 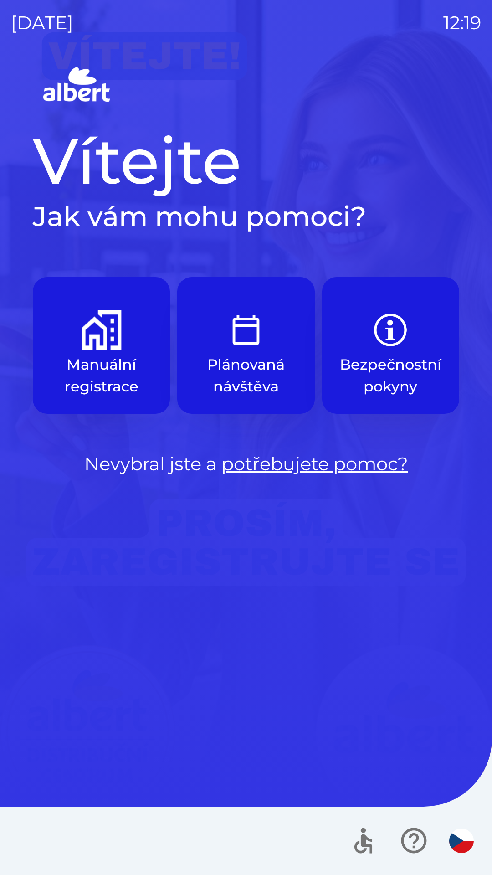 What do you see at coordinates (246, 330) in the screenshot?
I see `img: e9efe3d3-6003-445a-8475-3fd9a2e5368f.png` at bounding box center [246, 330].